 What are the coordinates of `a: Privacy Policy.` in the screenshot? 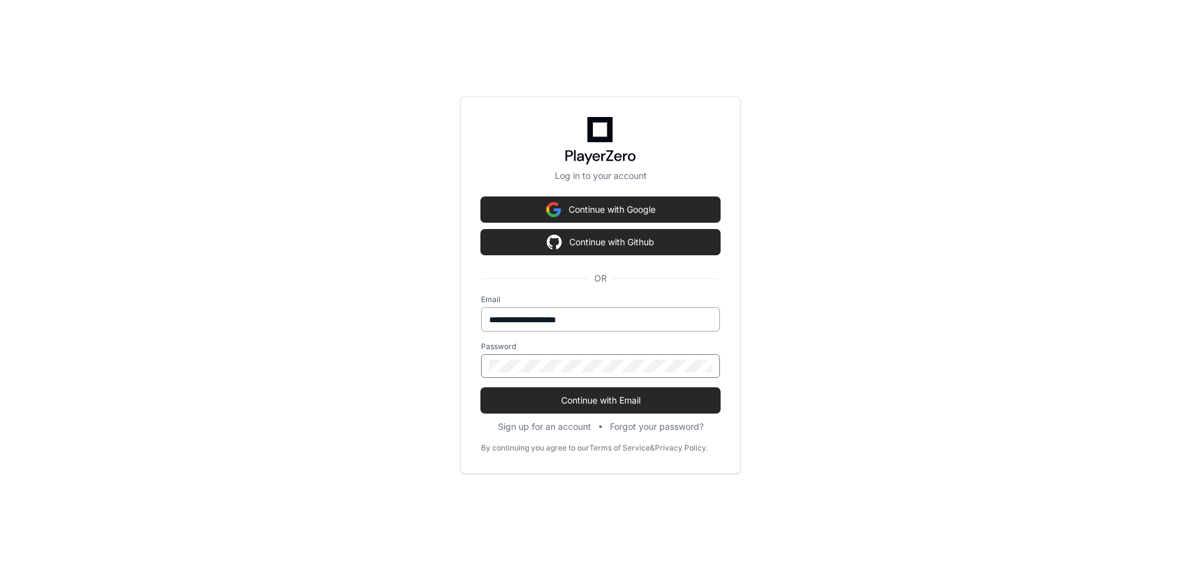 It's located at (681, 448).